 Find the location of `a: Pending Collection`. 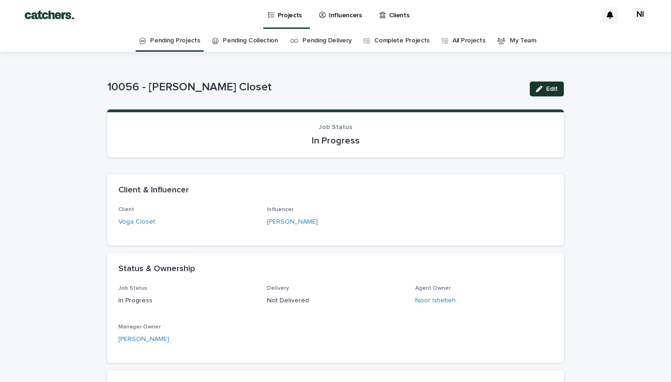

a: Pending Collection is located at coordinates (250, 41).